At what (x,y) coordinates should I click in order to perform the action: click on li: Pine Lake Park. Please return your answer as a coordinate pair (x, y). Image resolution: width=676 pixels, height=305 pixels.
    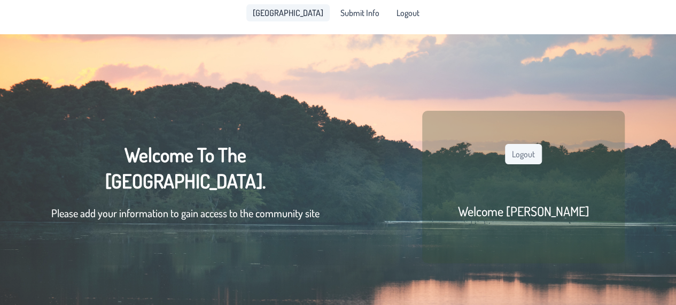
    Looking at the image, I should click on (288, 13).